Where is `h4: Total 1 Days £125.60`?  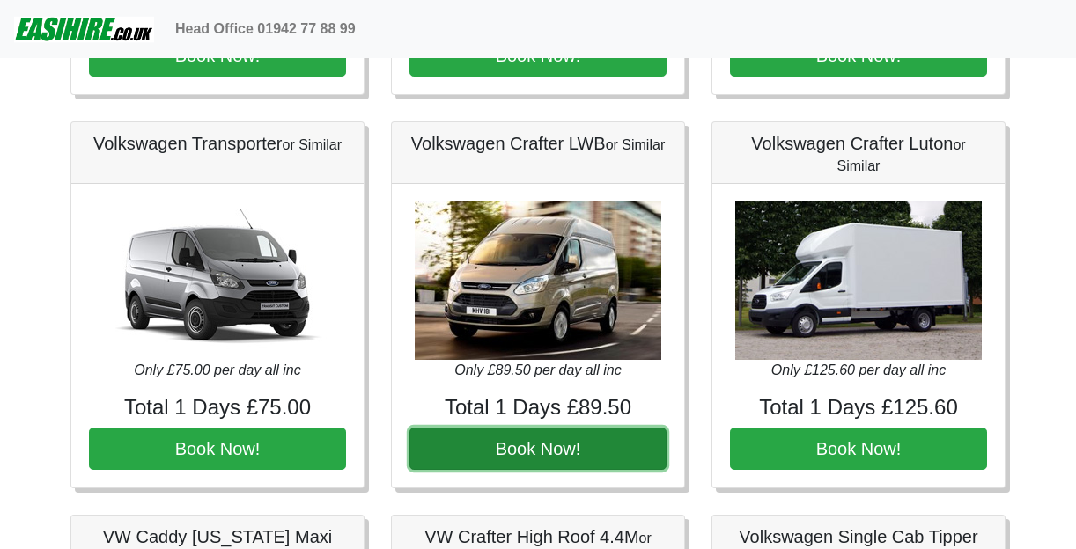
h4: Total 1 Days £125.60 is located at coordinates (859, 408).